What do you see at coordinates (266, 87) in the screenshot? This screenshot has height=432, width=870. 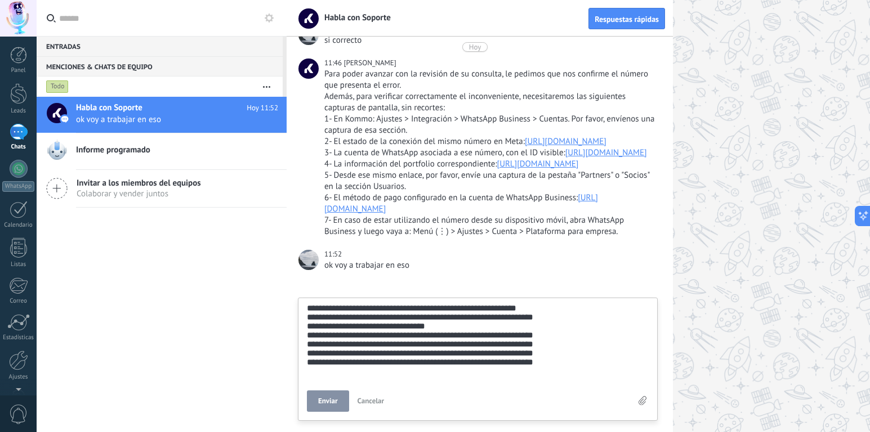 I see `button: Más` at bounding box center [266, 87].